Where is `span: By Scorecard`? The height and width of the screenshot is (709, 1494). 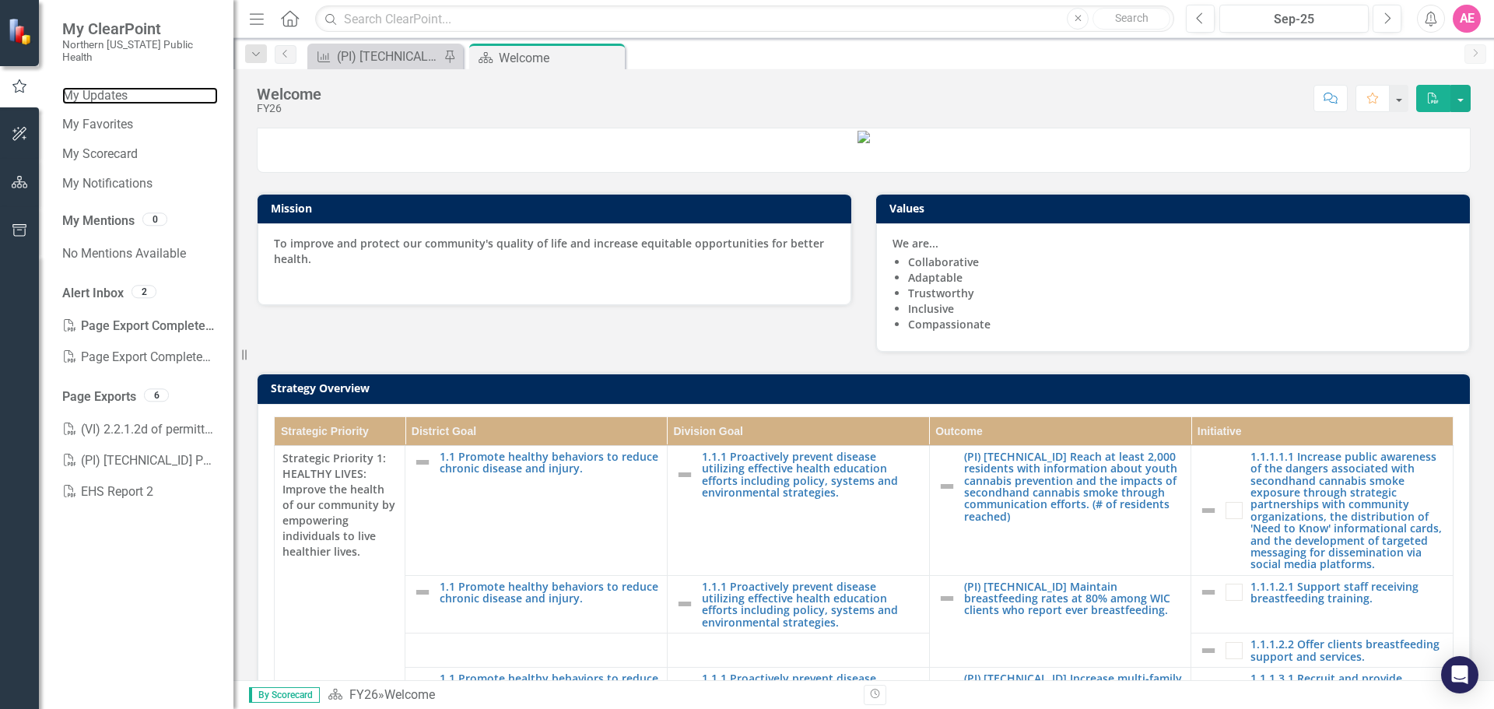
span: By Scorecard is located at coordinates (284, 695).